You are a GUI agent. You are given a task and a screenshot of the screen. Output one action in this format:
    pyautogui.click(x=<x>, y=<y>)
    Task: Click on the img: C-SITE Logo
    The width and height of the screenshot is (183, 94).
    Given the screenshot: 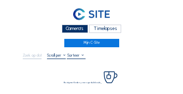 What is the action you would take?
    pyautogui.click(x=91, y=14)
    